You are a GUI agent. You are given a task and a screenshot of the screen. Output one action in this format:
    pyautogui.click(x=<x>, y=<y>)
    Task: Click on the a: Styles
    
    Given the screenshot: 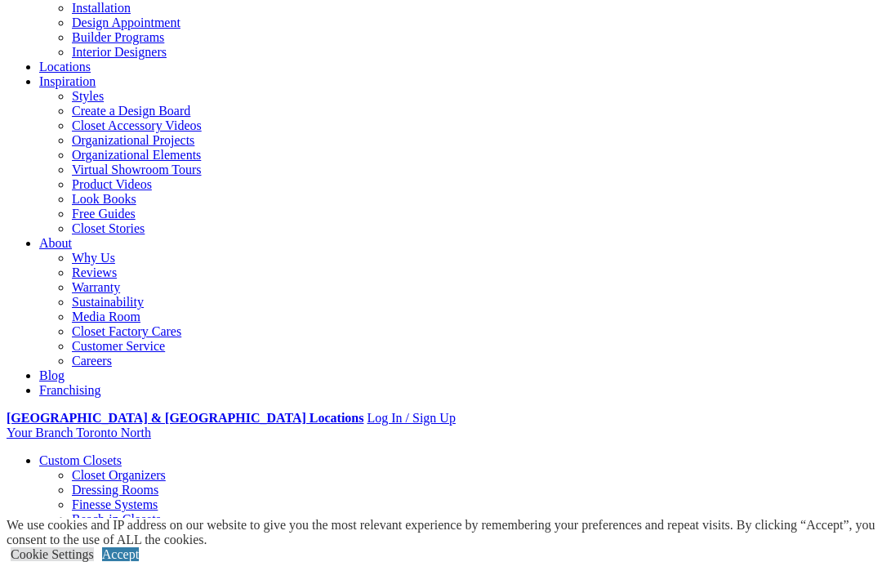 What is the action you would take?
    pyautogui.click(x=87, y=96)
    